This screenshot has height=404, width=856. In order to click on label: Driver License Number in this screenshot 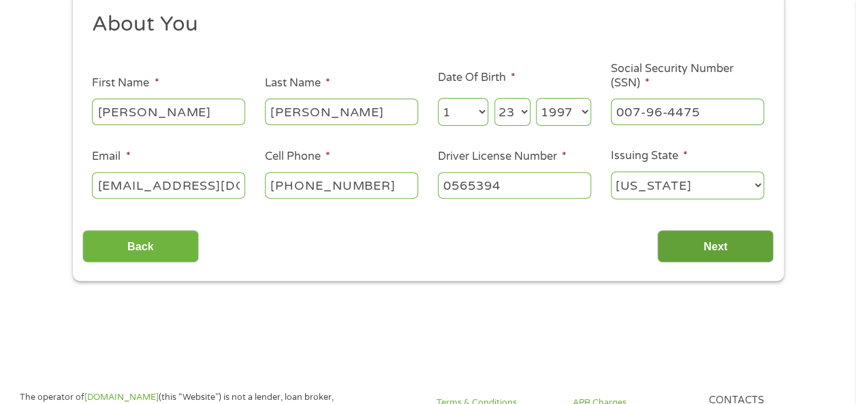, I will do `click(502, 157)`.